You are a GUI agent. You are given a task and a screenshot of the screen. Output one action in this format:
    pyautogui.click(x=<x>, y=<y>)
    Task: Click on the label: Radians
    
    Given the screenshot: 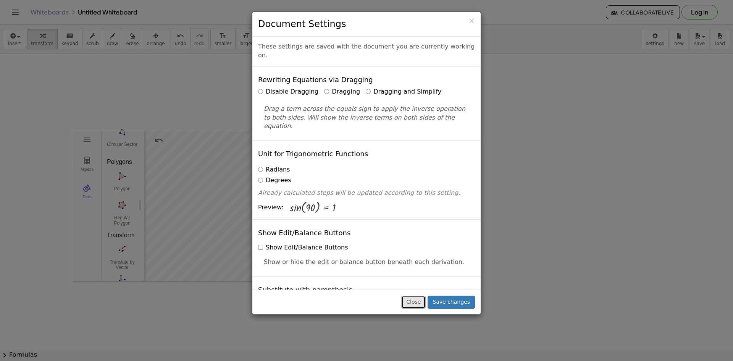 What is the action you would take?
    pyautogui.click(x=274, y=170)
    